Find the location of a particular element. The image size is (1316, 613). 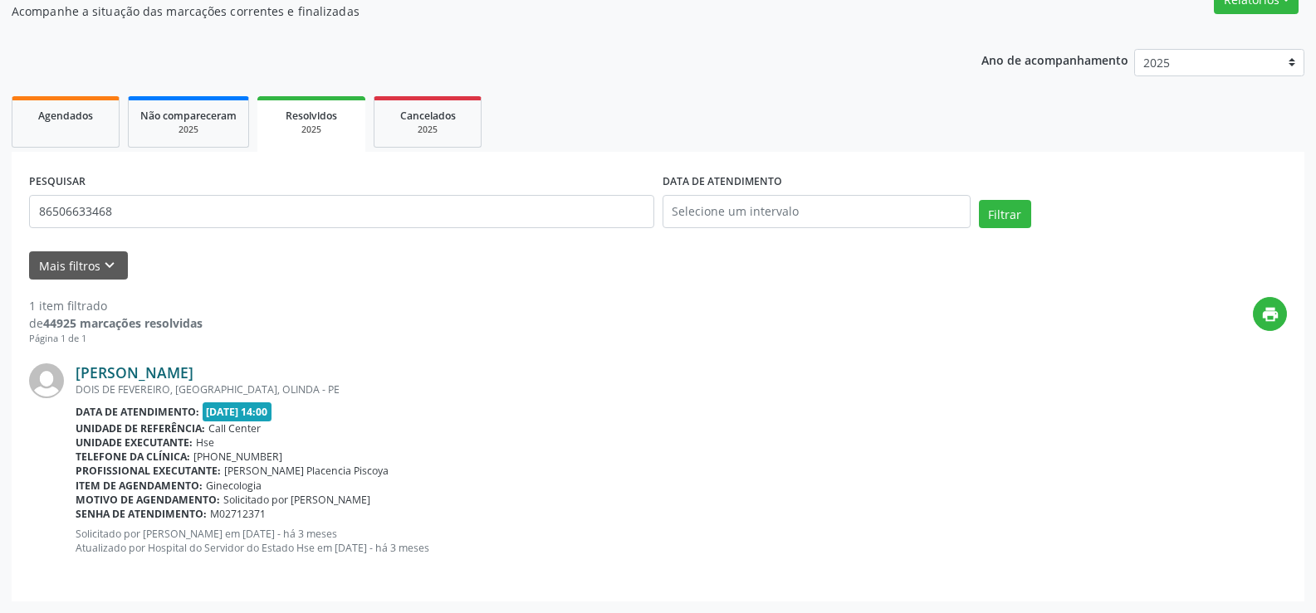

img: img is located at coordinates (46, 381).